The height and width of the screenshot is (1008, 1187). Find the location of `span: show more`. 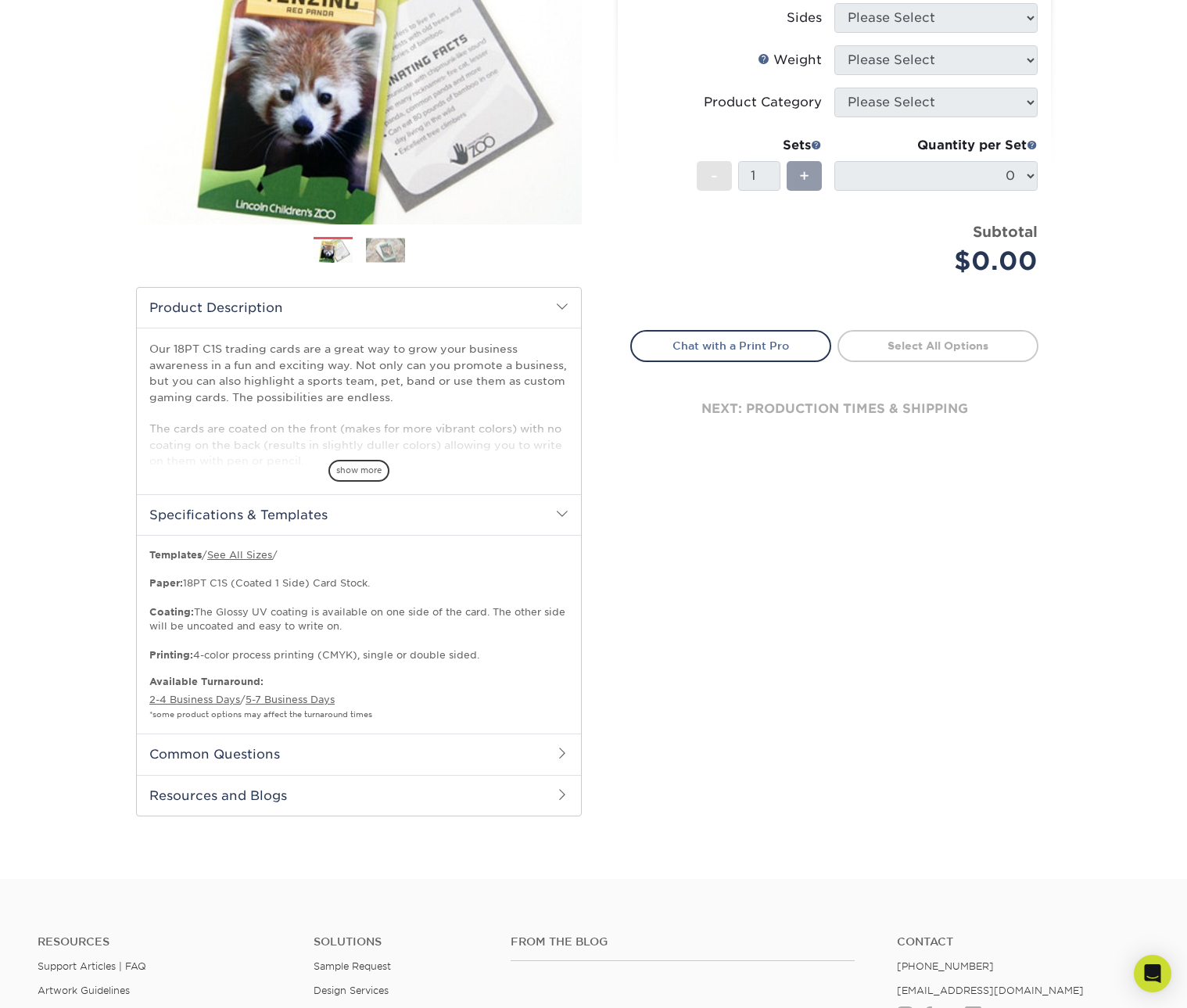

span: show more is located at coordinates (359, 470).